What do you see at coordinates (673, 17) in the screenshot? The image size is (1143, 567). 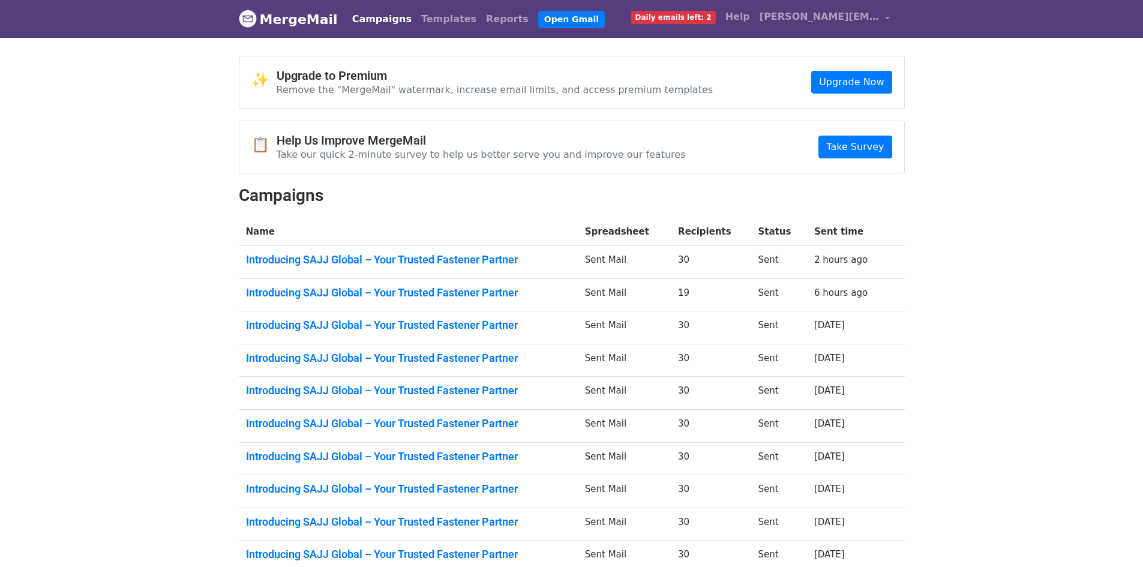 I see `a: Daily emails left: 2` at bounding box center [673, 17].